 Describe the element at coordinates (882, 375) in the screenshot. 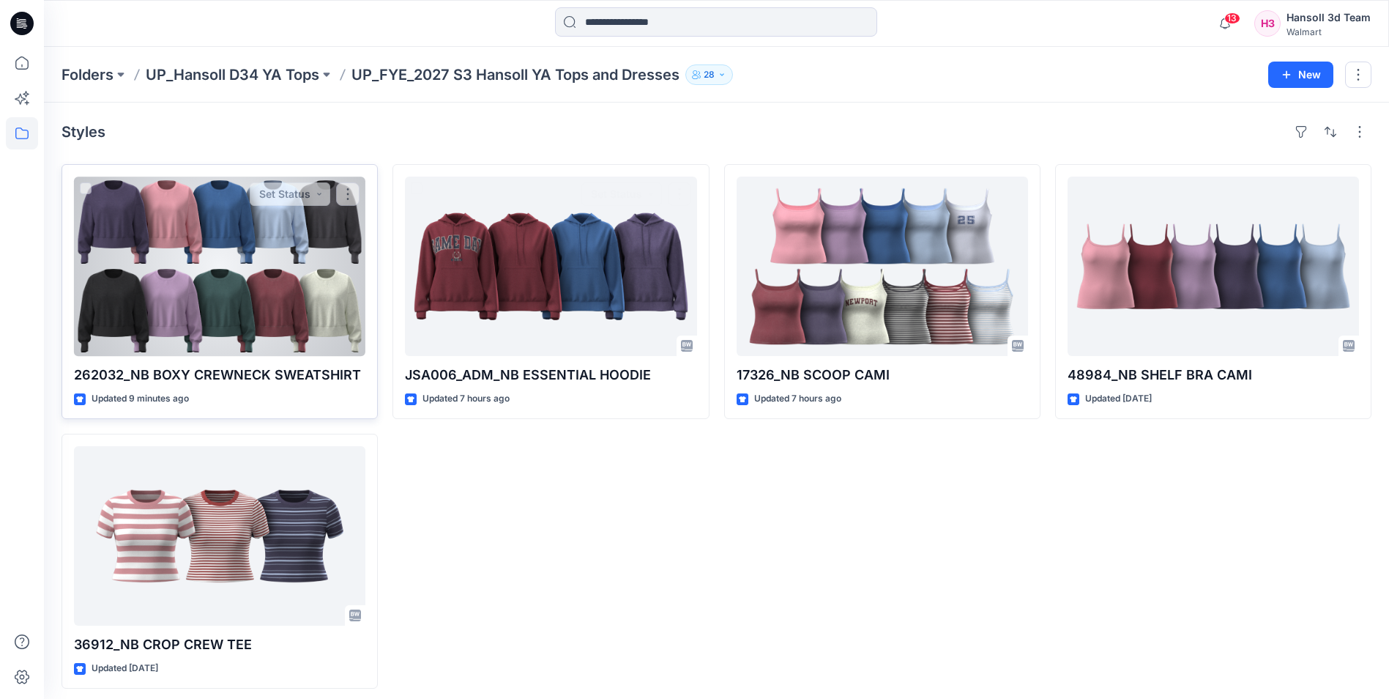

I see `p: 17326_NB SCOOP CAMI` at that location.